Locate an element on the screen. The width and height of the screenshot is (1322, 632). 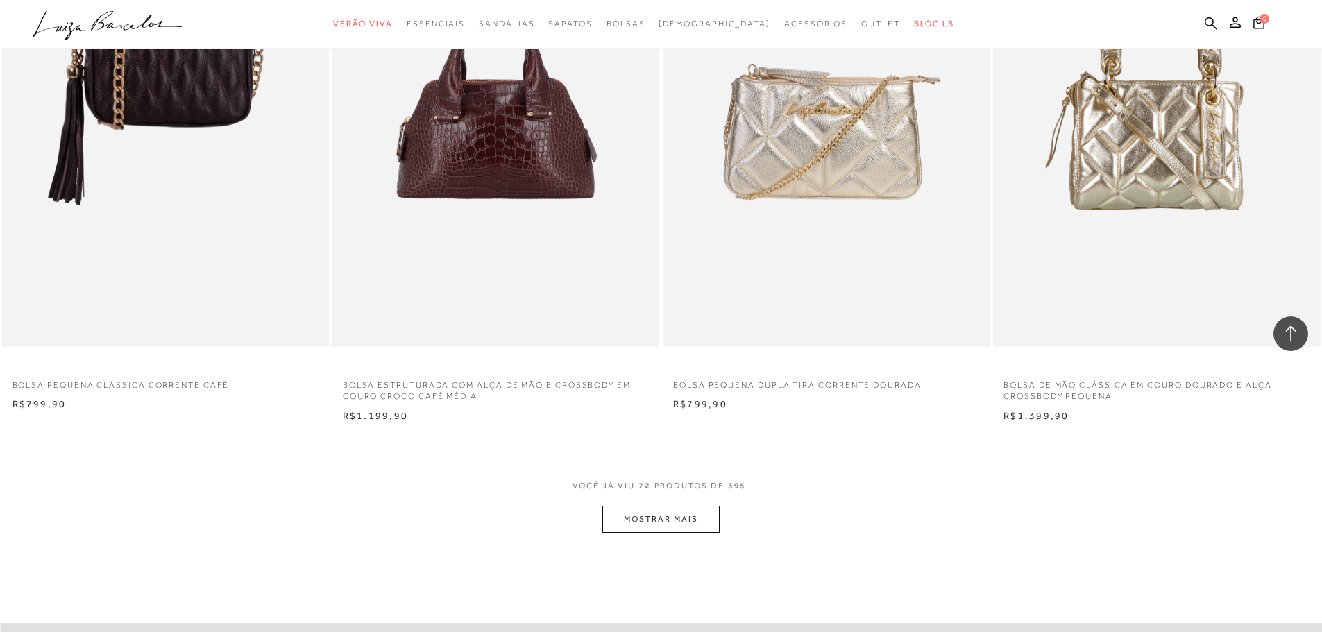
a: BOLSA DE MÃO CLÁSSICA EM COURO DOURADO E ALÇA CROSSBODY PEQUENA is located at coordinates (1156, 387).